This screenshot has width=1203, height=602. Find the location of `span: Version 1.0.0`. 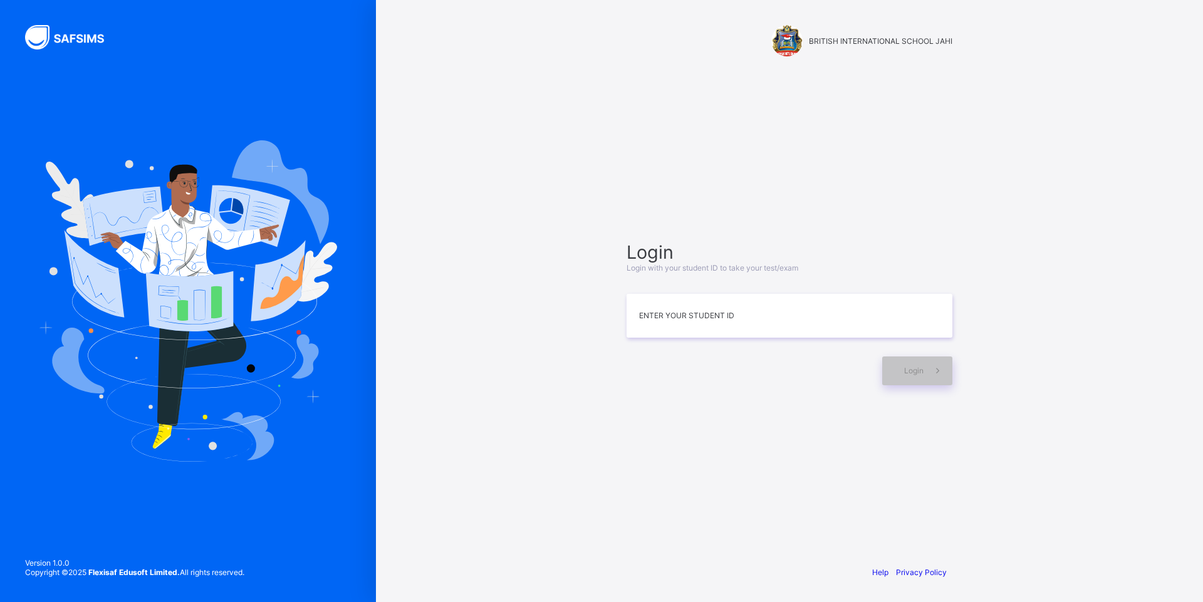

span: Version 1.0.0 is located at coordinates (135, 563).